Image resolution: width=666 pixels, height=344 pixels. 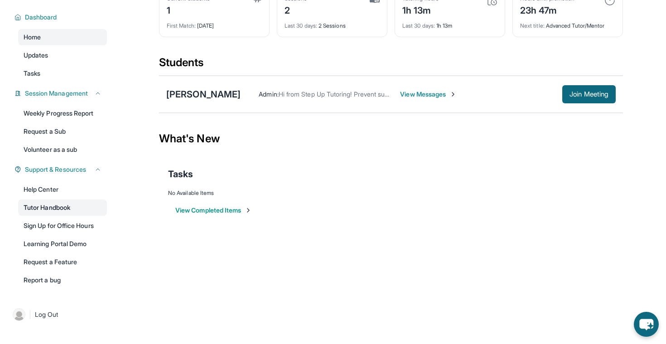 What do you see at coordinates (63, 244) in the screenshot?
I see `a: Learning Portal Demo` at bounding box center [63, 244].